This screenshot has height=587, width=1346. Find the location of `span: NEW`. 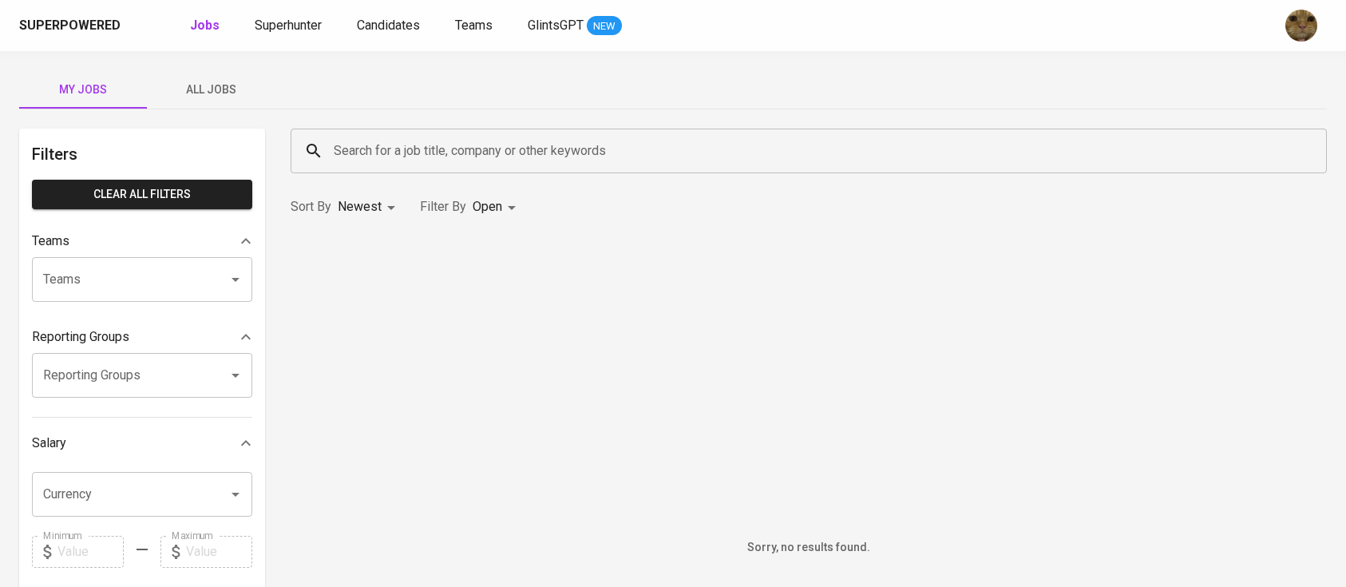

span: NEW is located at coordinates (604, 26).